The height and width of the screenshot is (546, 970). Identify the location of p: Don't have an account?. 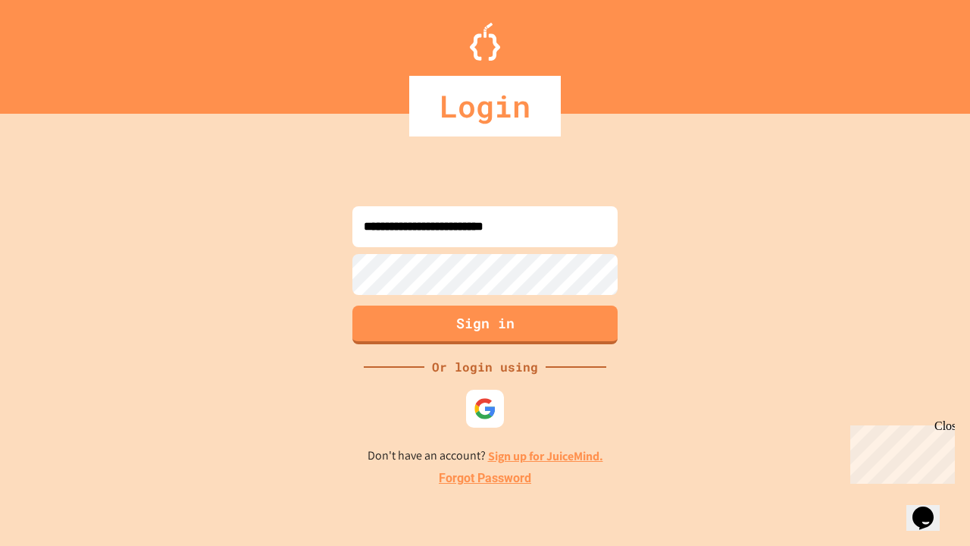
(485, 456).